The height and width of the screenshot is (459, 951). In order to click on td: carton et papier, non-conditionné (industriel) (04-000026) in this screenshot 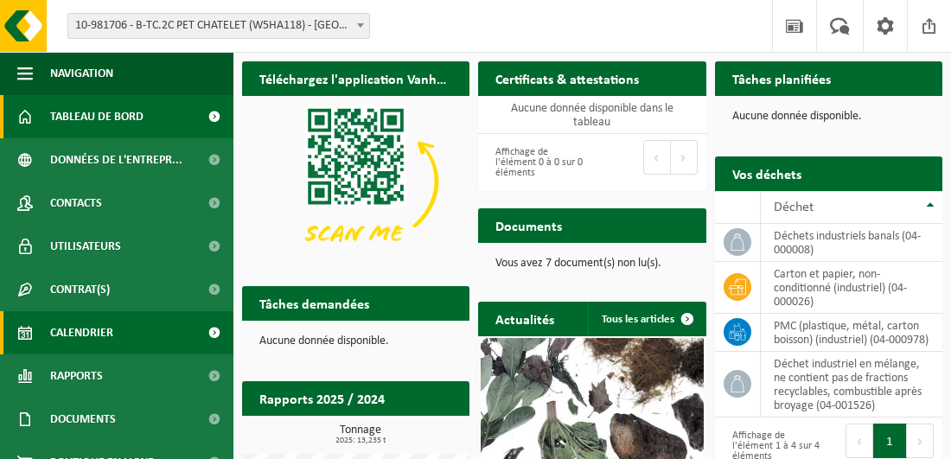, I will do `click(851, 288)`.